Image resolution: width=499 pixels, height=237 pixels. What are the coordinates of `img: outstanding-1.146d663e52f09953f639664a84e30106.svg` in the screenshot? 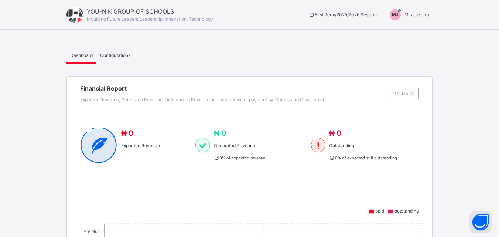 It's located at (318, 145).